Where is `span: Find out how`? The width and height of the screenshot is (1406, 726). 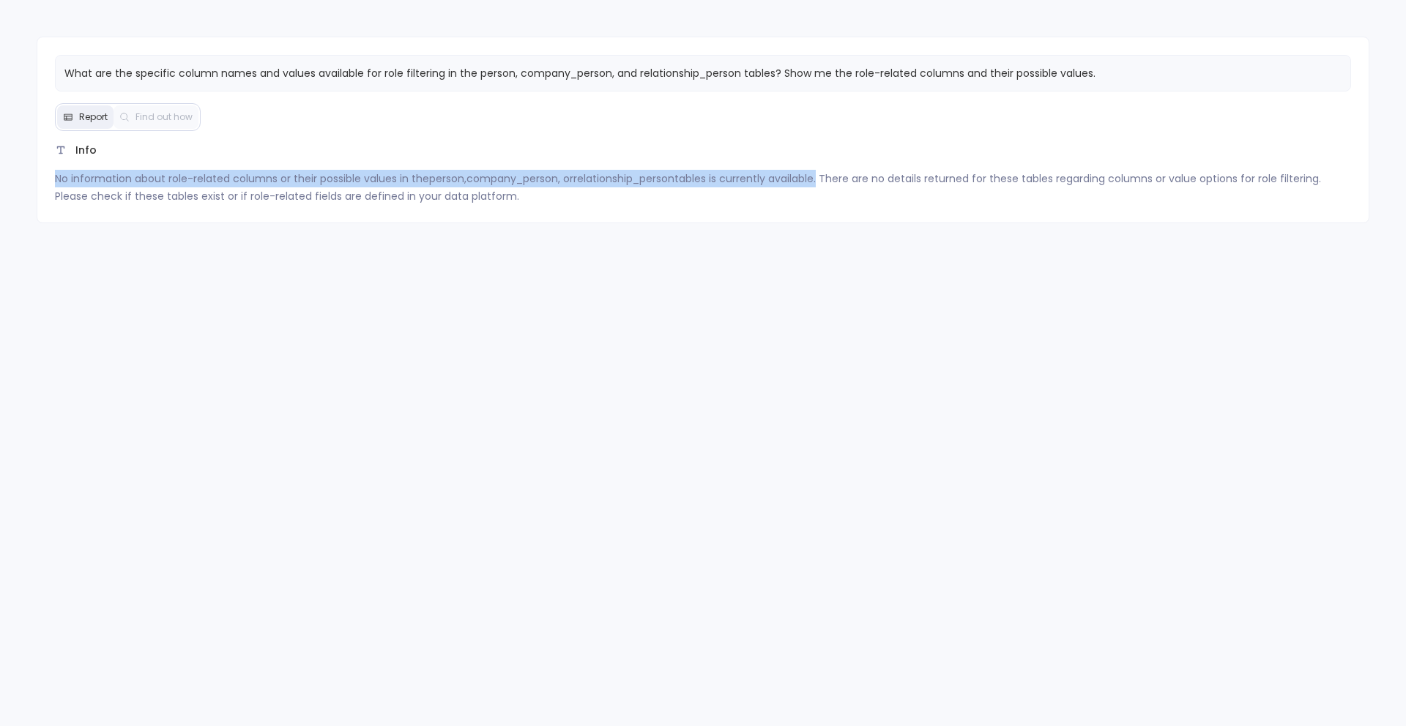
span: Find out how is located at coordinates (164, 117).